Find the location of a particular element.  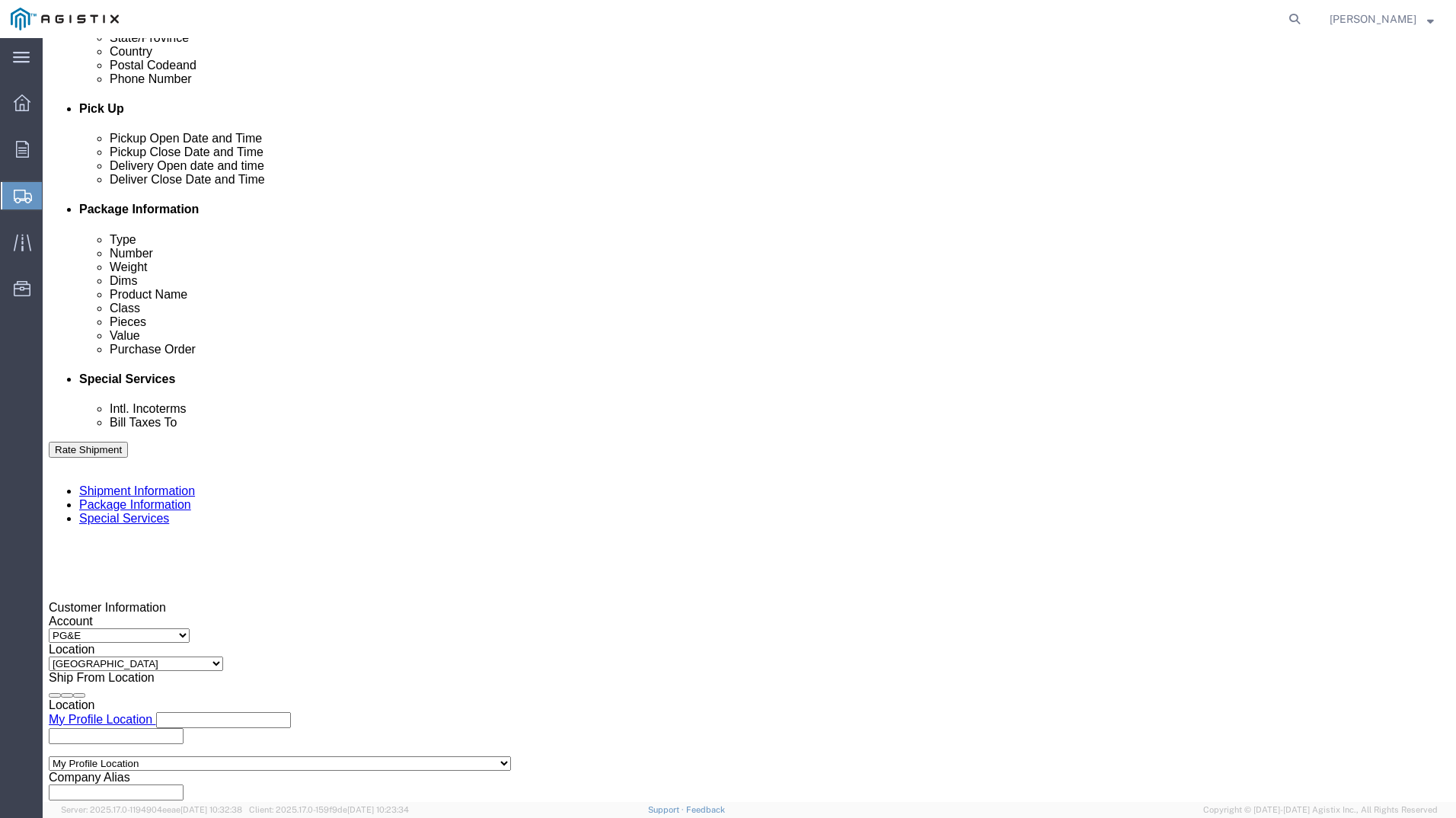

a: Feedback is located at coordinates (705, 809).